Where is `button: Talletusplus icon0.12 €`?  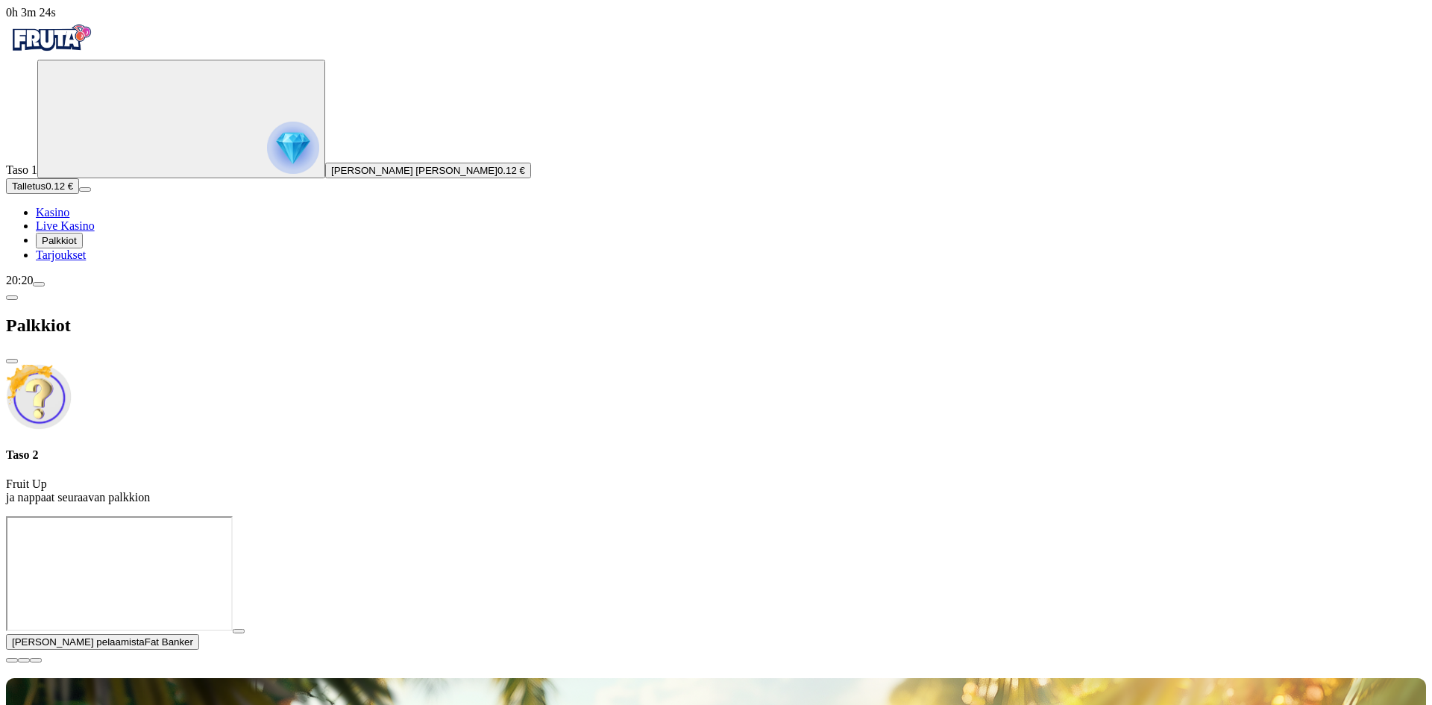
button: Talletusplus icon0.12 € is located at coordinates (43, 186).